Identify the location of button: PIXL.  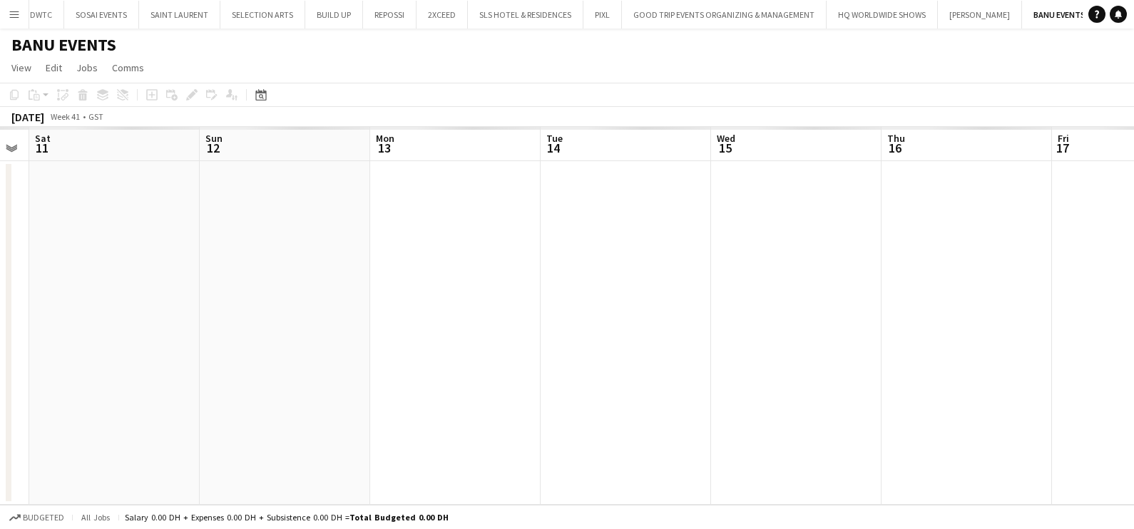
(603, 14).